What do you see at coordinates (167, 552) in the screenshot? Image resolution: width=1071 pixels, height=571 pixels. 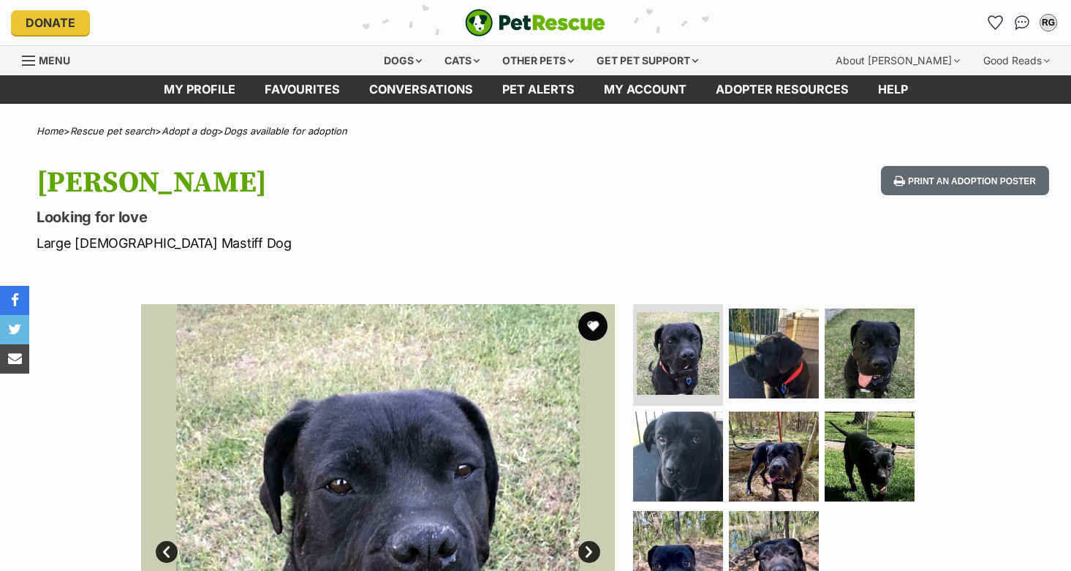 I see `a: Prev` at bounding box center [167, 552].